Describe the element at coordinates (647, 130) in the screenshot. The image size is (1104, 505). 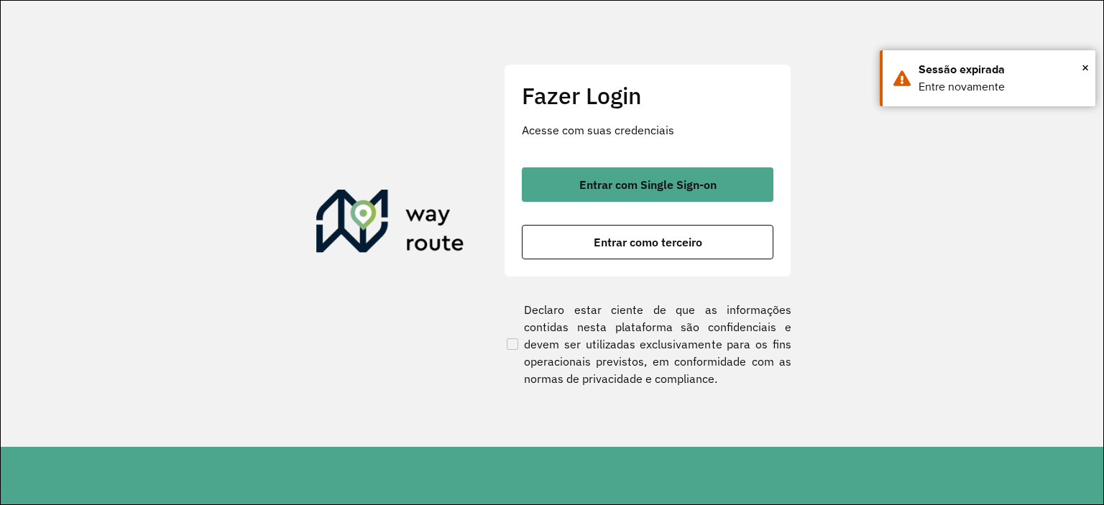
I see `p: Acesse com suas credenciais` at that location.